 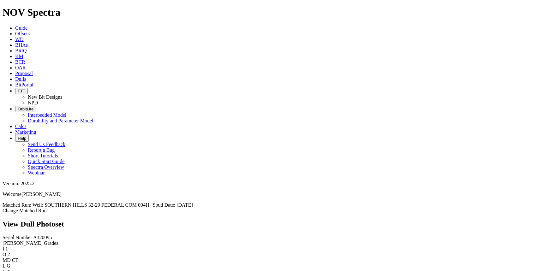 What do you see at coordinates (24, 85) in the screenshot?
I see `a: BitPortal` at bounding box center [24, 85].